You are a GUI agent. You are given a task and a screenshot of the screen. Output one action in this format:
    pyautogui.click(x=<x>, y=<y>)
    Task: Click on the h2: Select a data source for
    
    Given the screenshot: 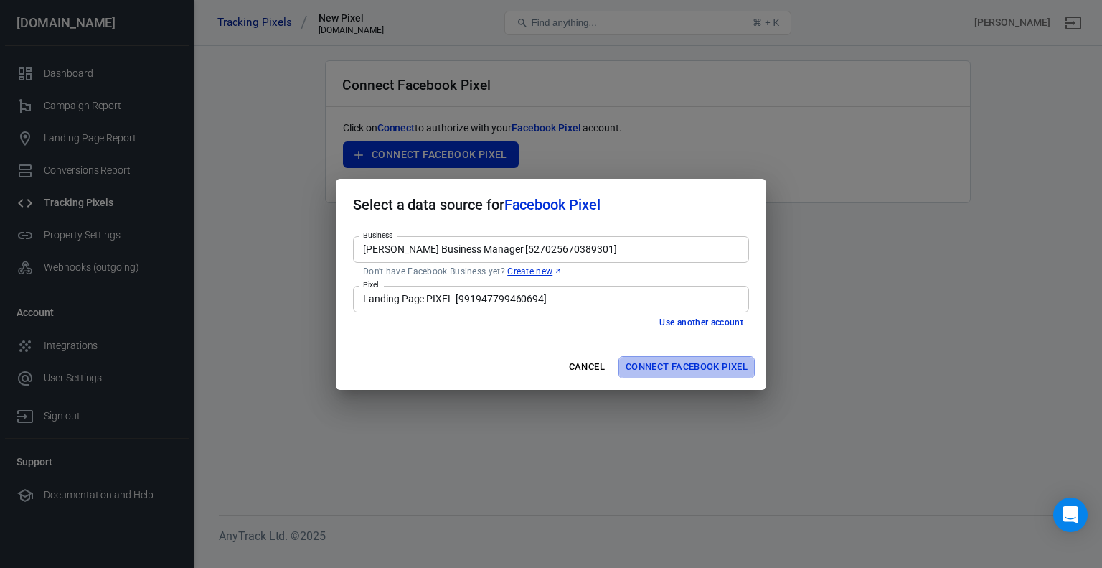 What is the action you would take?
    pyautogui.click(x=551, y=205)
    